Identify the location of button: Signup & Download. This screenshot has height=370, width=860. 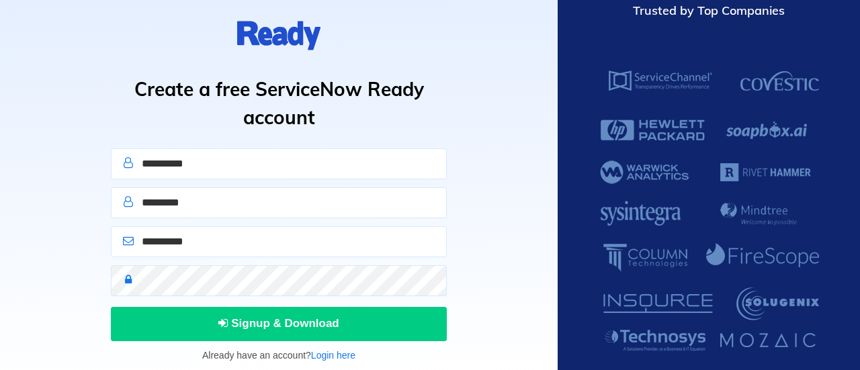
(279, 324).